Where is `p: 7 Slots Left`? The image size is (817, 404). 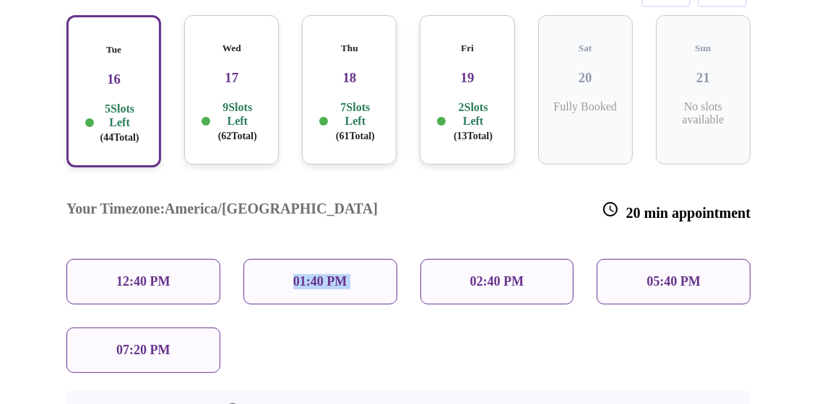 p: 7 Slots Left is located at coordinates (355, 121).